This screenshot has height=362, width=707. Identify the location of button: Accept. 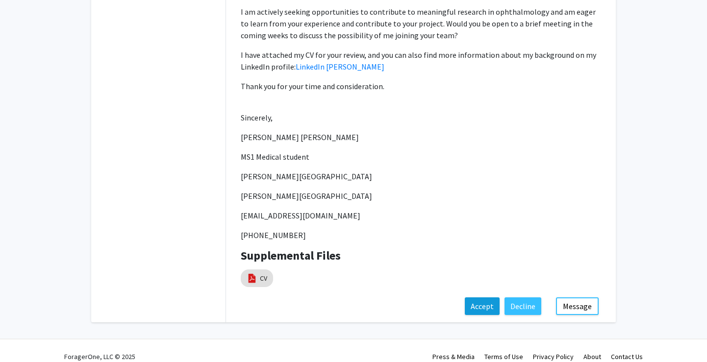
(482, 306).